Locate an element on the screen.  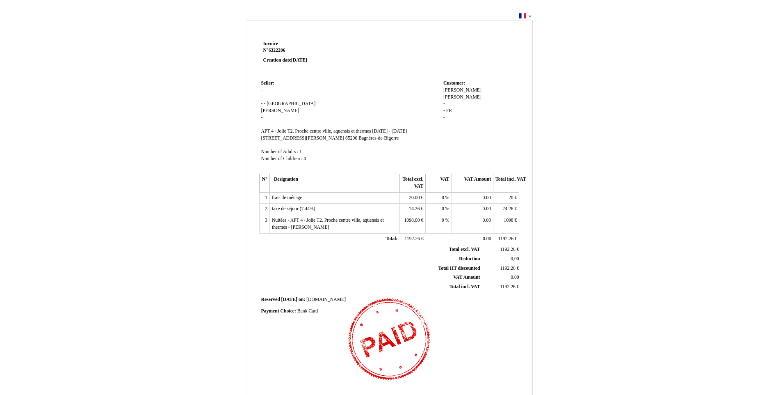
span: 0,00 is located at coordinates (515, 259).